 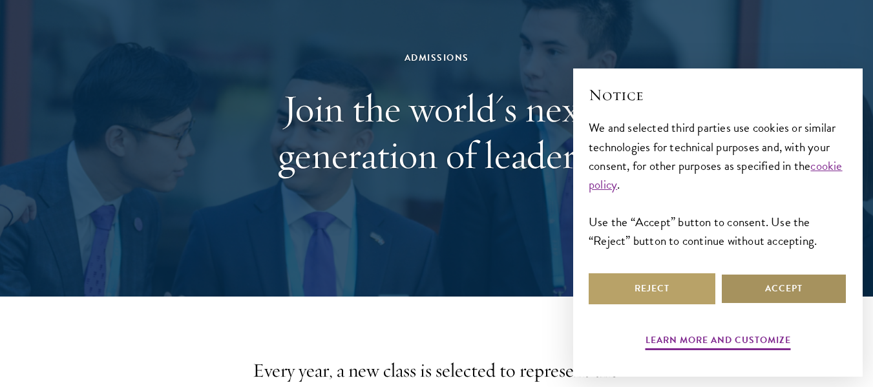 What do you see at coordinates (652, 289) in the screenshot?
I see `button: Reject` at bounding box center [652, 289].